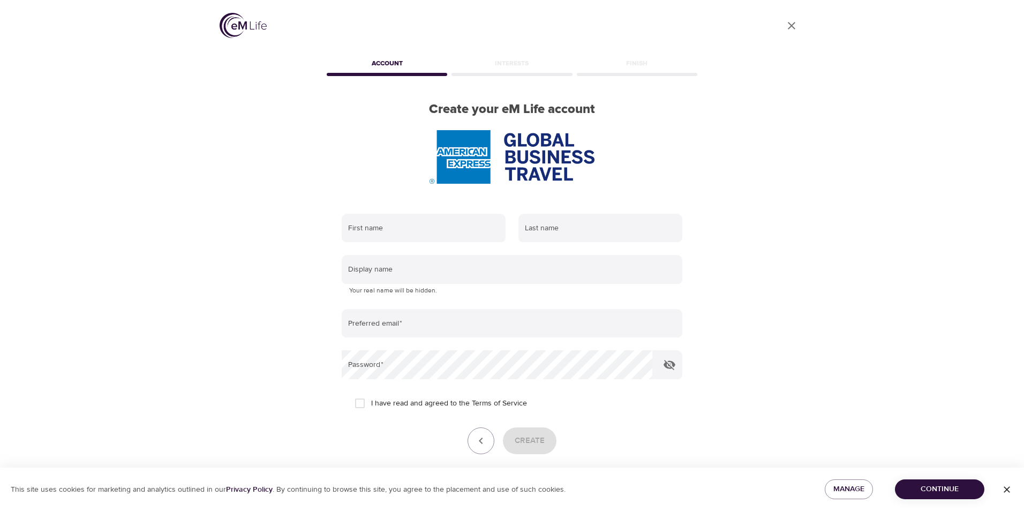 The width and height of the screenshot is (1024, 511). What do you see at coordinates (512, 291) in the screenshot?
I see `p: Your real name will be hidden.` at bounding box center [512, 291].